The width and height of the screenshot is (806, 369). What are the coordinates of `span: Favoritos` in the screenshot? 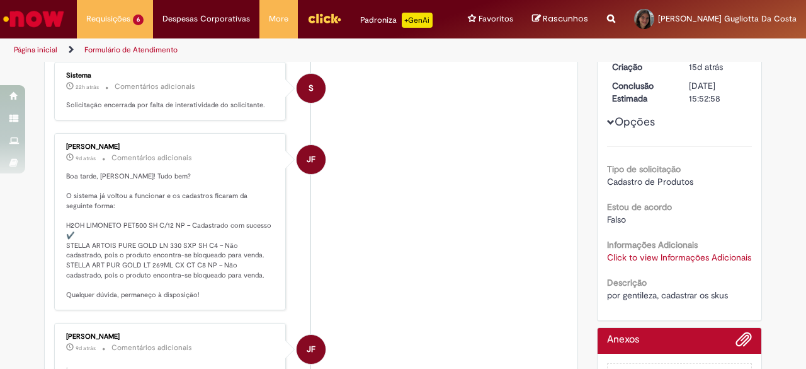 It's located at (496, 19).